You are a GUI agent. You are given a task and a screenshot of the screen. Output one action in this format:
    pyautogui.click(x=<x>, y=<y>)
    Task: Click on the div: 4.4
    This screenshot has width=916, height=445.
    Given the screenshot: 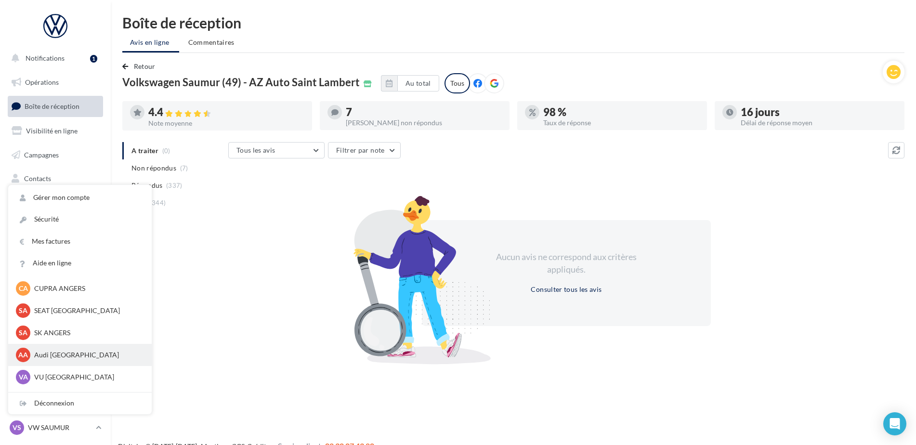 What is the action you would take?
    pyautogui.click(x=226, y=112)
    